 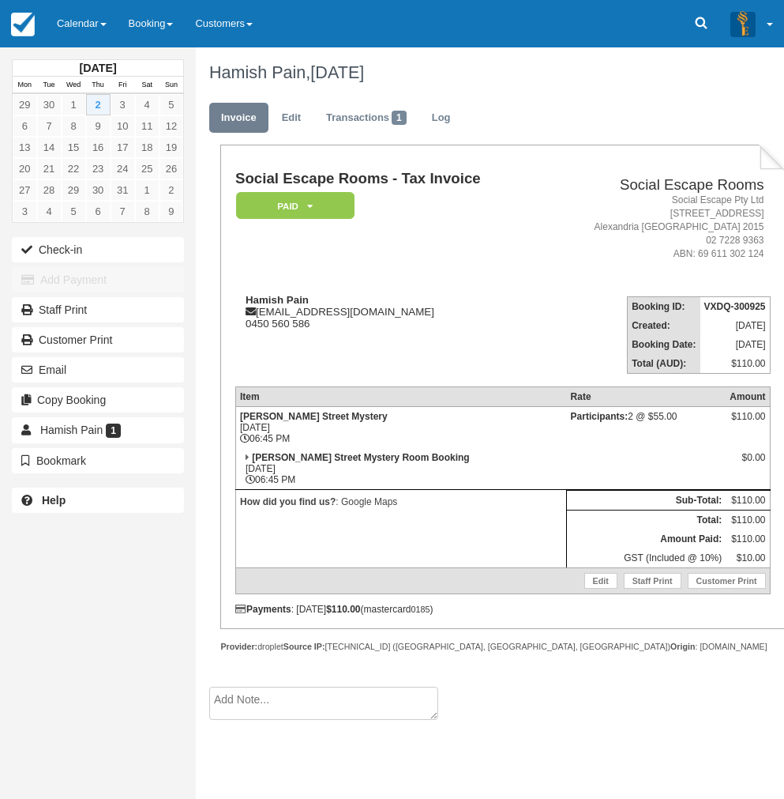 I want to click on b: Help, so click(x=54, y=500).